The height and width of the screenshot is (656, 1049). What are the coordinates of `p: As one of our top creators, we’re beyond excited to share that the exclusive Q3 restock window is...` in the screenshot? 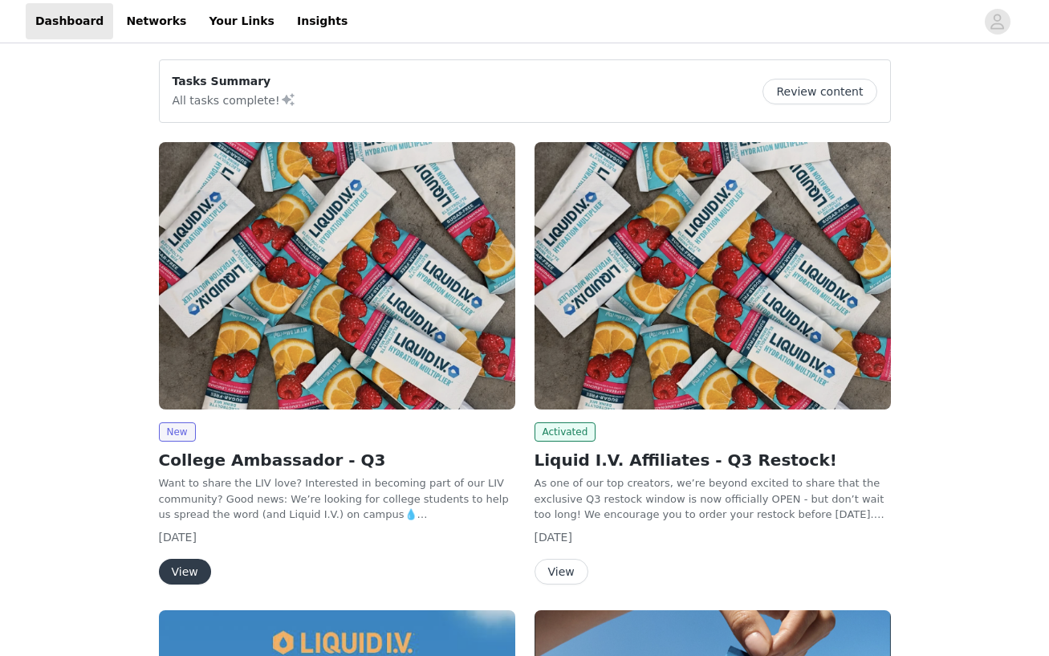 It's located at (713, 499).